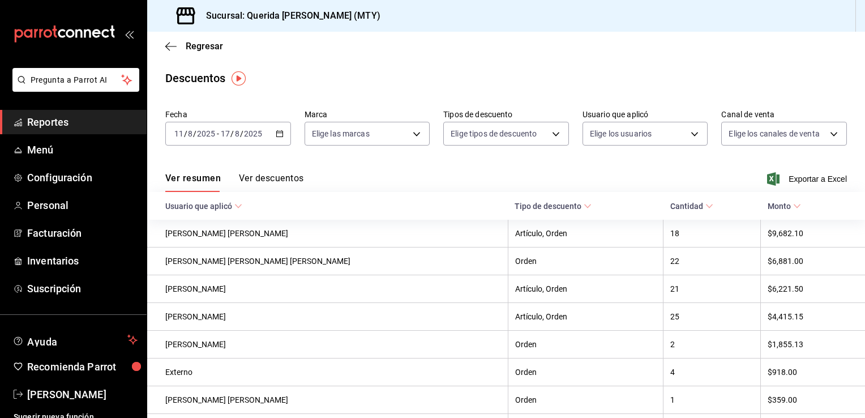  Describe the element at coordinates (692, 206) in the screenshot. I see `span: Cantidad` at that location.